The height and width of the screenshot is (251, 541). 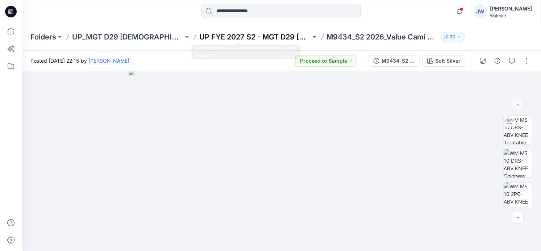 I want to click on p: 30, so click(x=453, y=37).